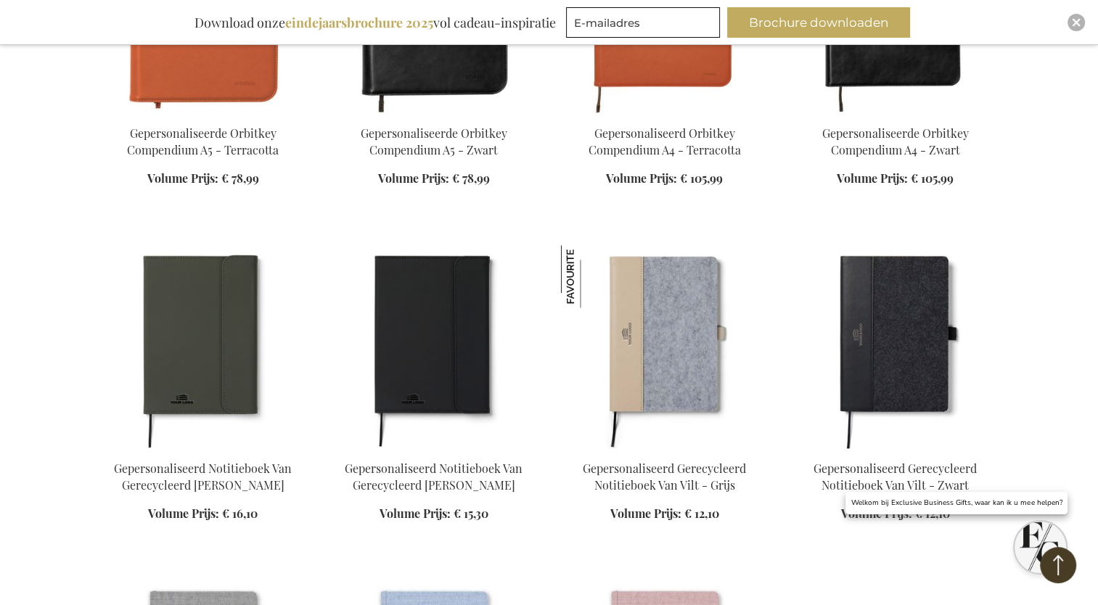  Describe the element at coordinates (665, 449) in the screenshot. I see `a: Personalised Recycled Felt Notebook - Grey Gepersonaliseerd Gerecycleerd Notitieboek Van Vilt - G...` at that location.